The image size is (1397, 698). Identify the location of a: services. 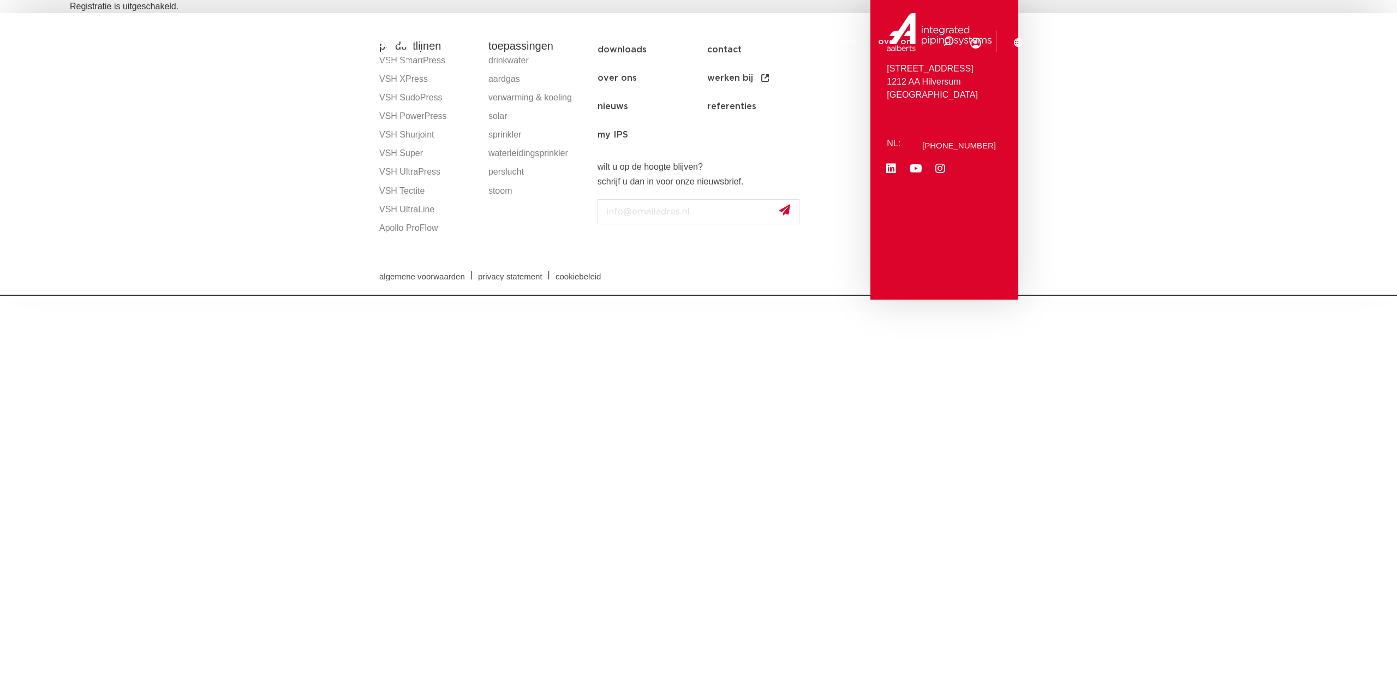
(839, 41).